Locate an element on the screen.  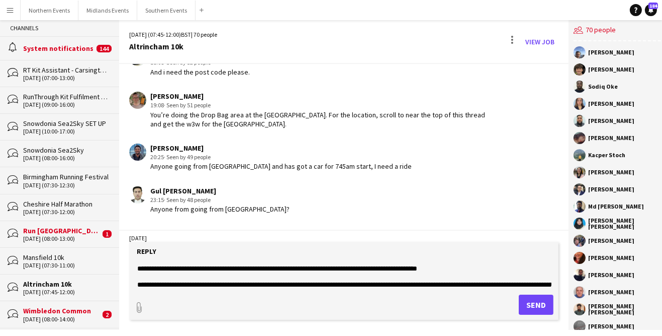
div: 23:15 is located at coordinates (220, 200).